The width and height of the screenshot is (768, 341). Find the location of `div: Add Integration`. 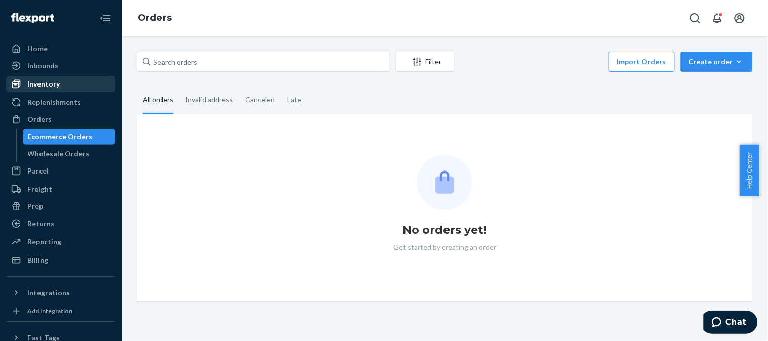

div: Add Integration is located at coordinates (50, 311).